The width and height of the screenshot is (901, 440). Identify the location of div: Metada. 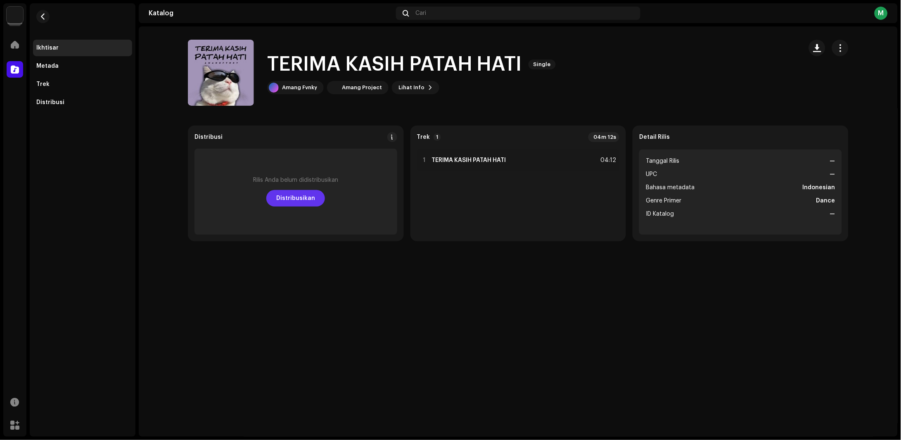
(47, 66).